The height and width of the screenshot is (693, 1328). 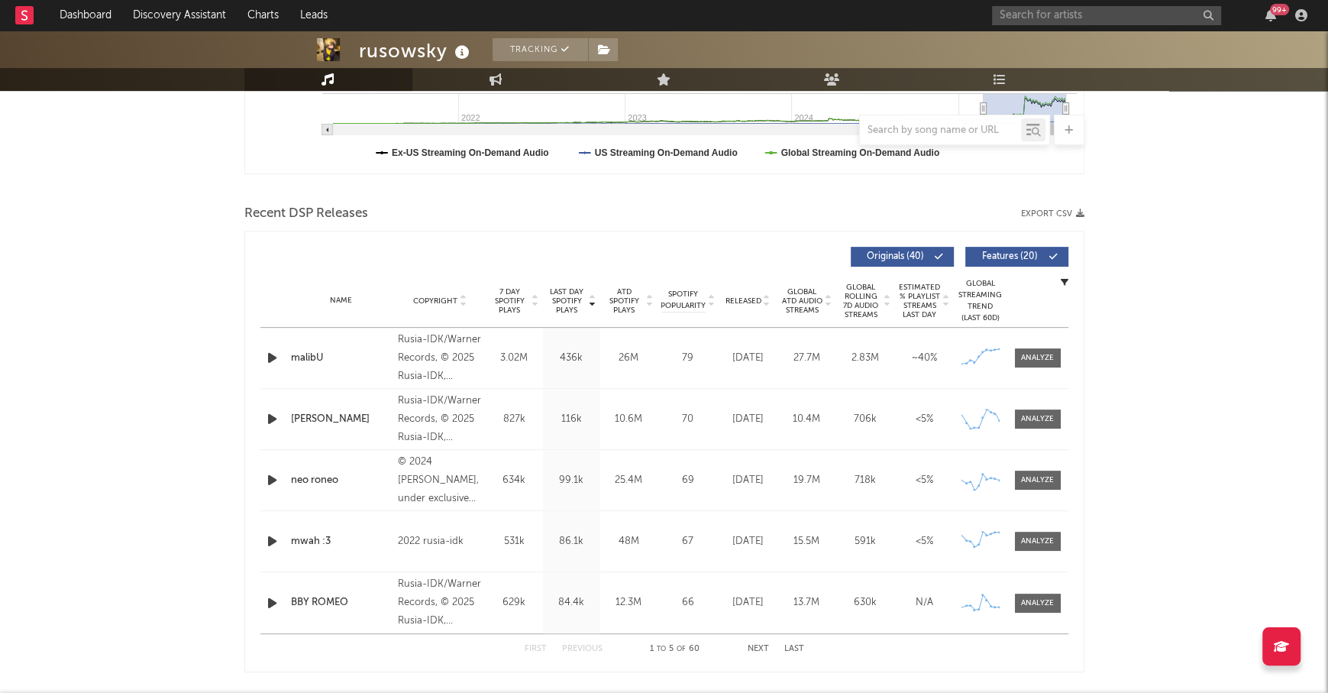 I want to click on div: 13.7M, so click(x=807, y=603).